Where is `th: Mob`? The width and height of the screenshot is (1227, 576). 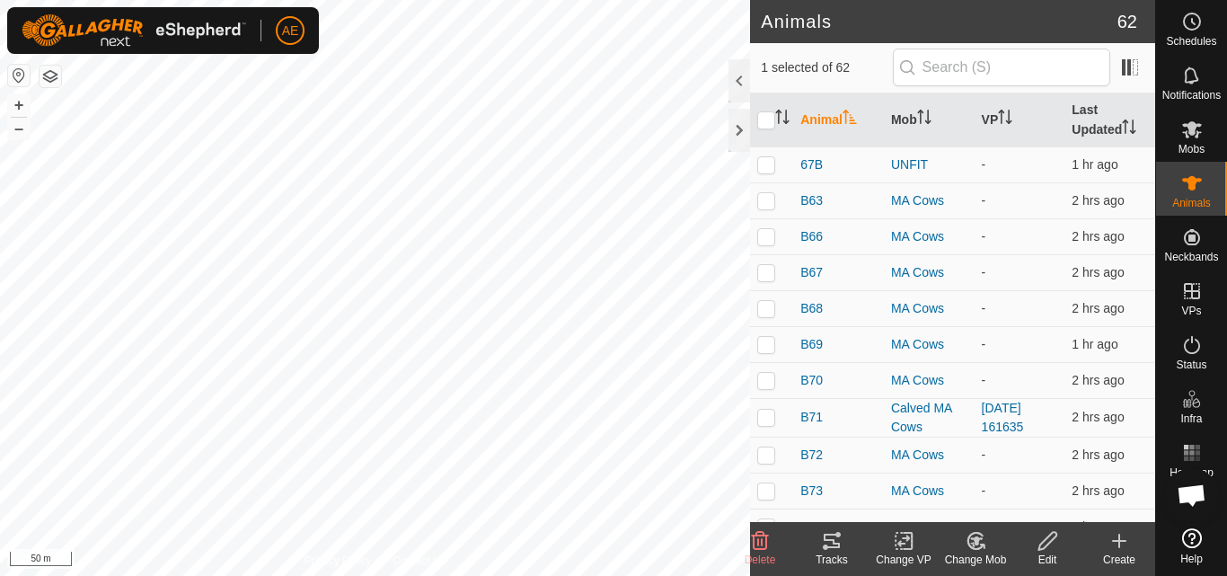
th: Mob is located at coordinates (928, 120).